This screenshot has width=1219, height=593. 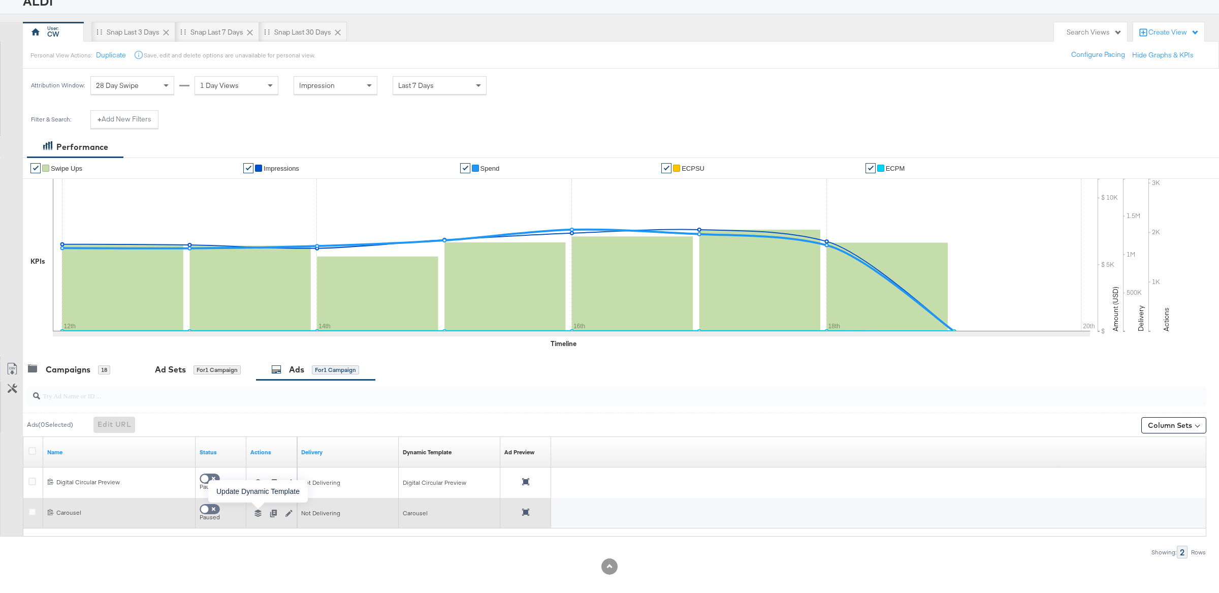 What do you see at coordinates (219, 85) in the screenshot?
I see `span: 1 Day Views` at bounding box center [219, 85].